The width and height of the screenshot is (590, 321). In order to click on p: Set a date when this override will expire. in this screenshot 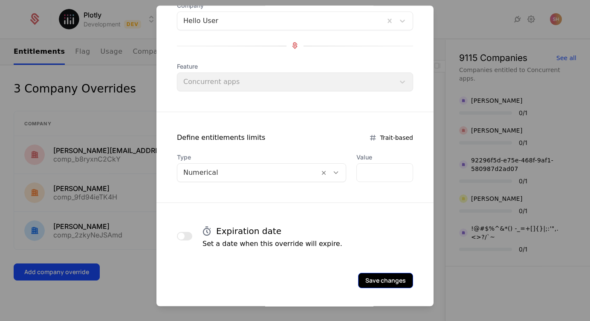, I will do `click(272, 244)`.